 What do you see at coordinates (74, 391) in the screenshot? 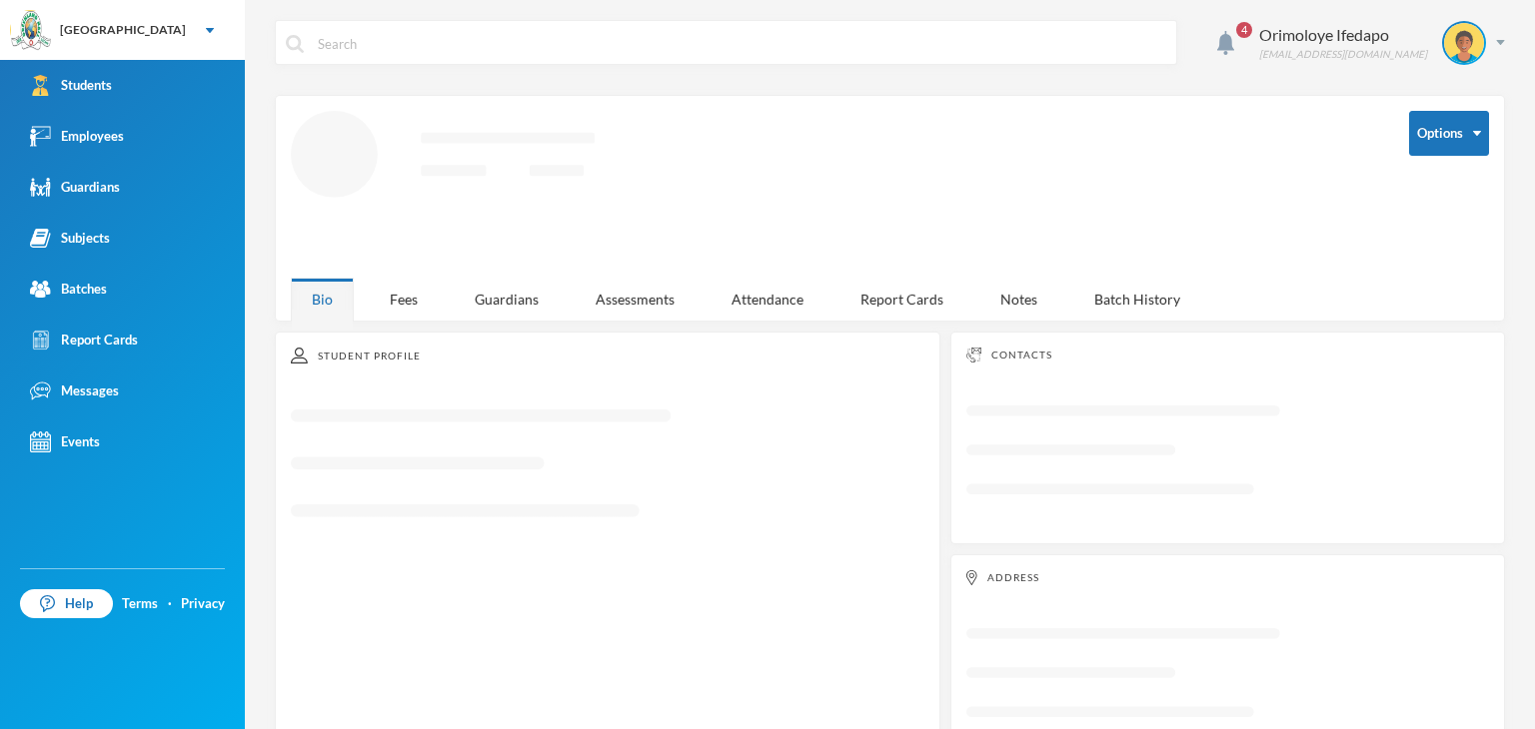
I see `div: Messages` at bounding box center [74, 391].